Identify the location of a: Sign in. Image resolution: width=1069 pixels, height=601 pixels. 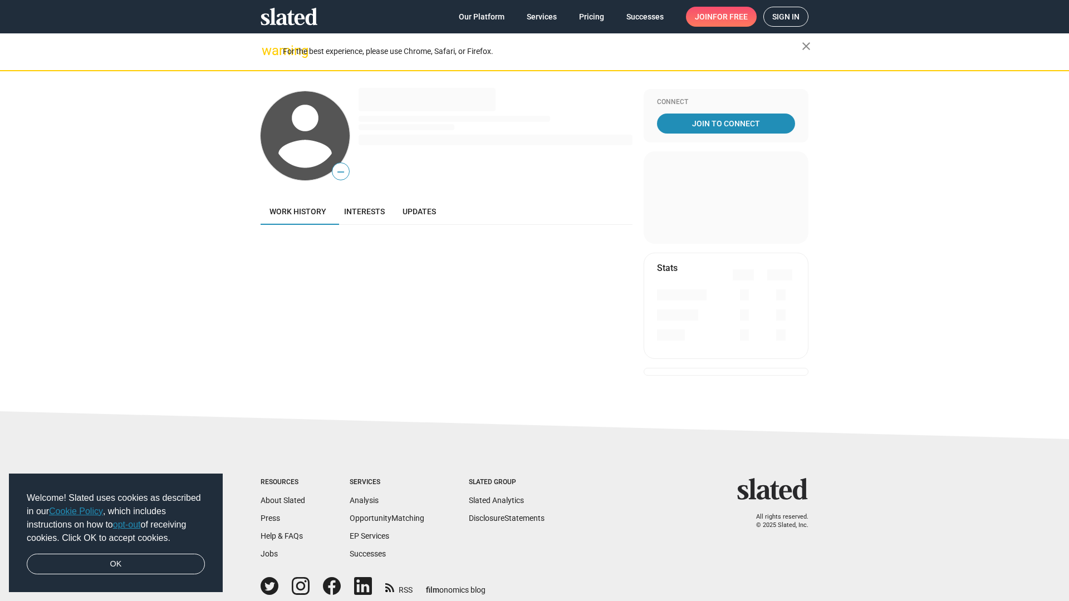
(785, 17).